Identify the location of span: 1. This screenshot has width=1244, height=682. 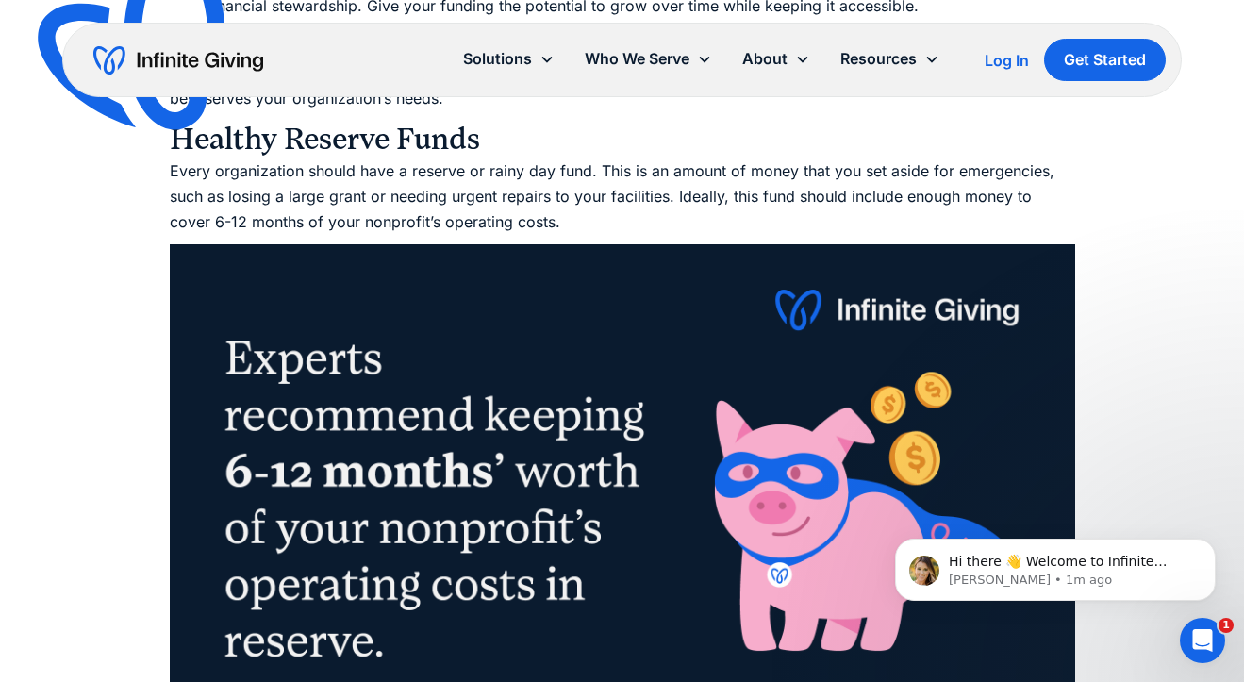
(1226, 625).